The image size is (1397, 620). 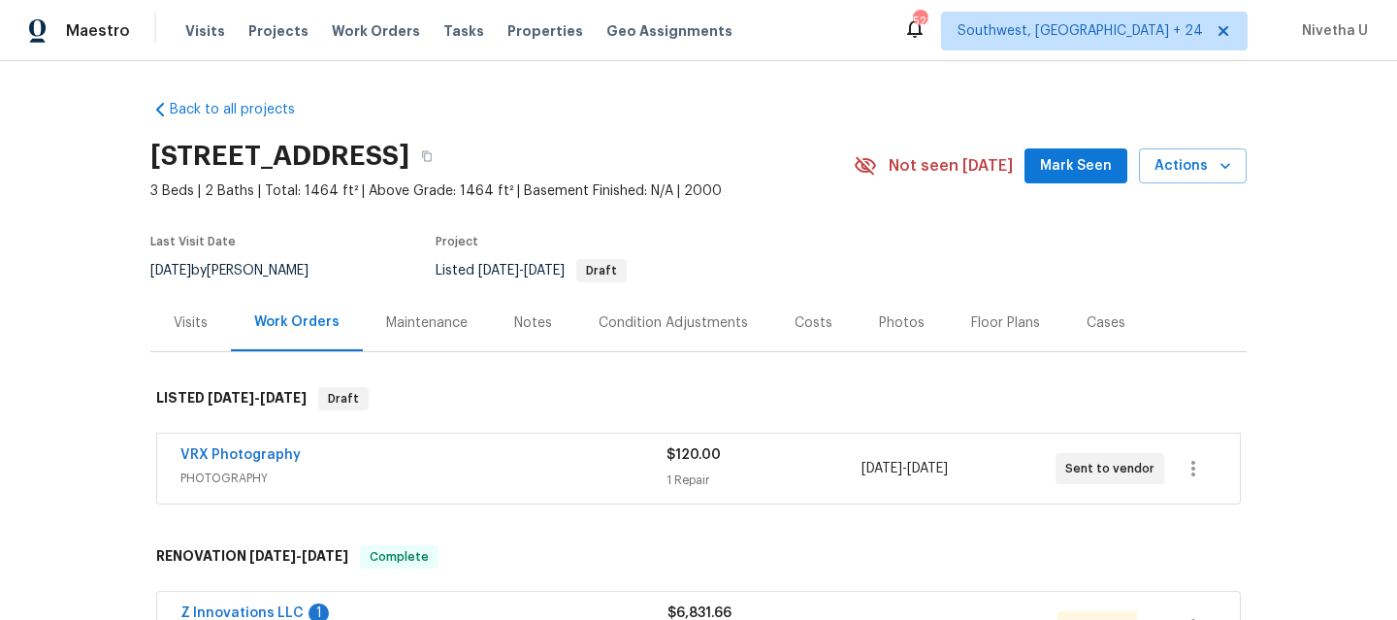 What do you see at coordinates (241, 455) in the screenshot?
I see `a: VRX Photography` at bounding box center [241, 455].